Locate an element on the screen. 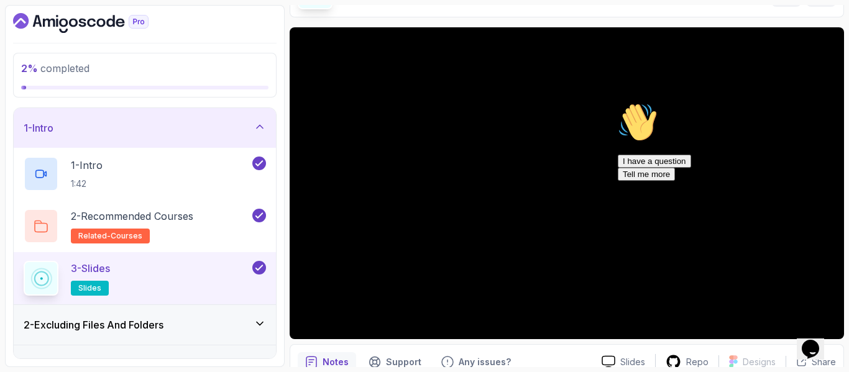 The image size is (849, 372). img: :wave: is located at coordinates (25, 25).